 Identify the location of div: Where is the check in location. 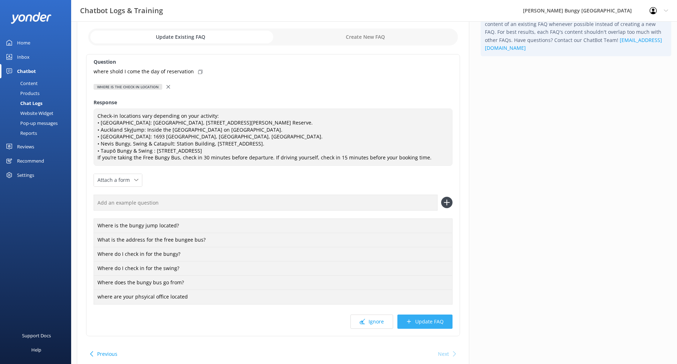
(128, 87).